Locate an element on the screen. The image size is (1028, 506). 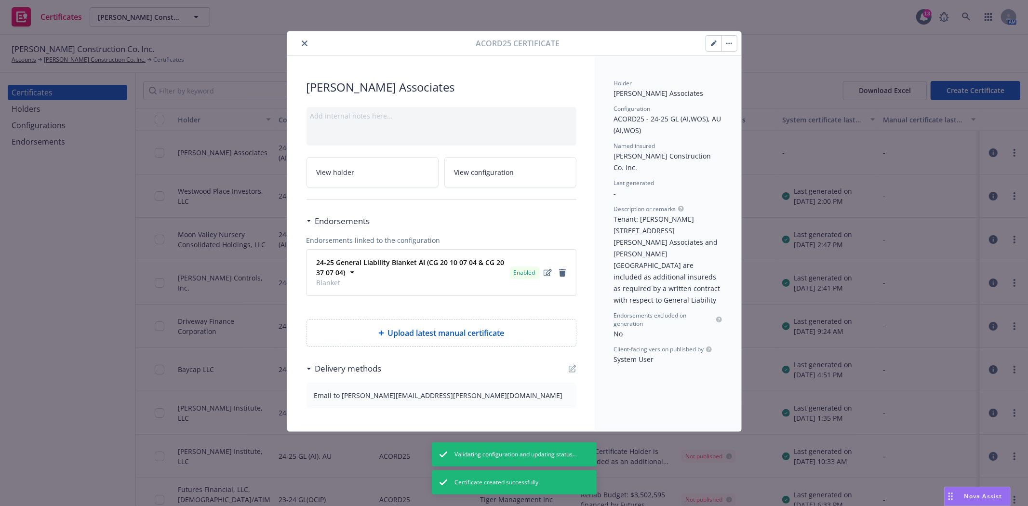
span: Configuration is located at coordinates (633, 108).